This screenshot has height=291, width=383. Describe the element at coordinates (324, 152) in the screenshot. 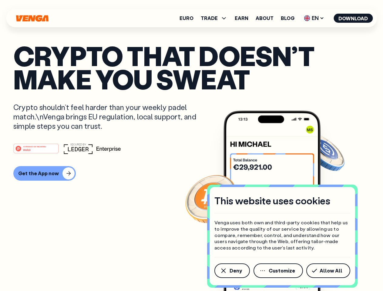

I see `img: USDC coin` at that location.